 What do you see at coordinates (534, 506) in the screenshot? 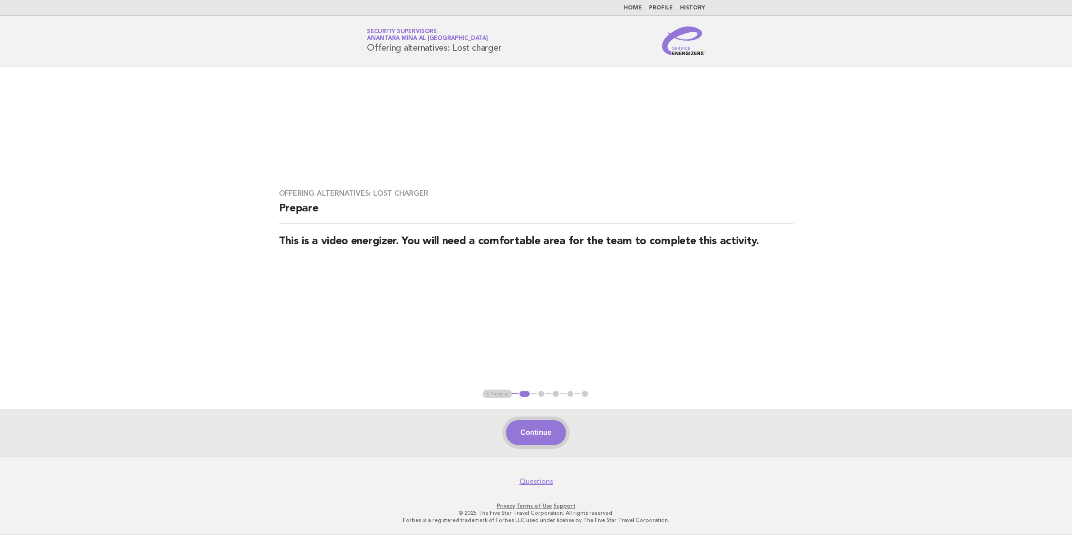
I see `a: Terms of Use` at bounding box center [534, 506].